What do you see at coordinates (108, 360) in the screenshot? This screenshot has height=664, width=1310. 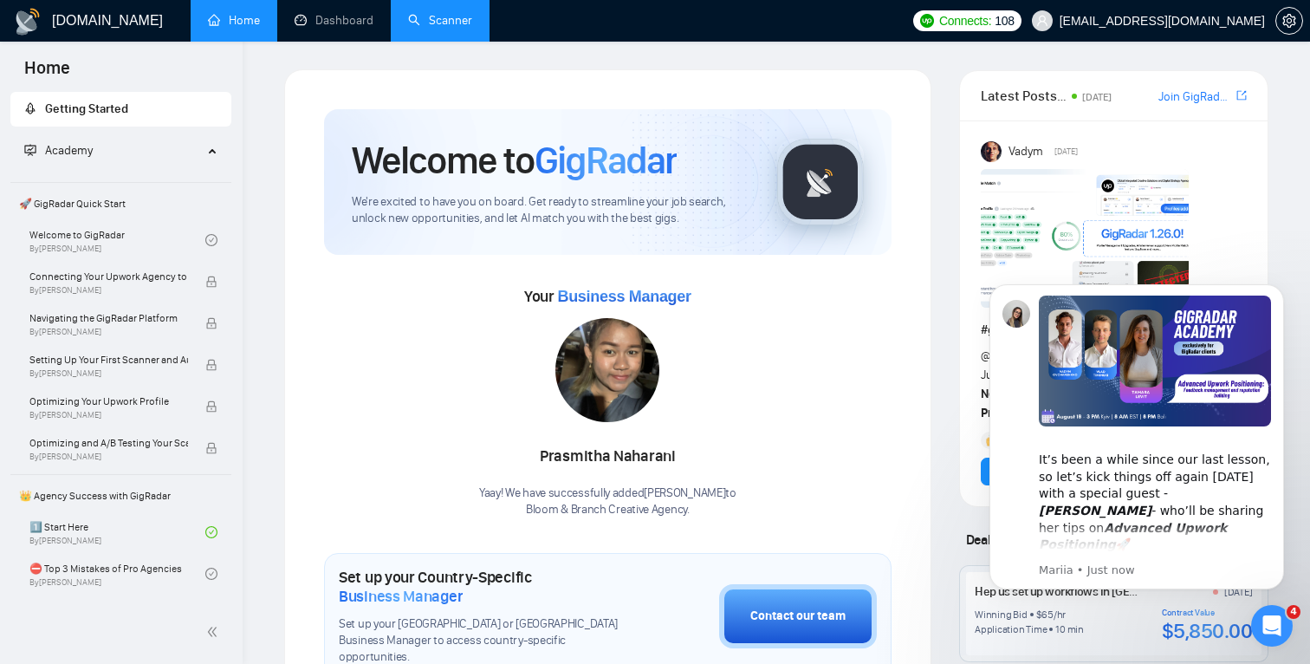 I see `span: Setting Up Your First Scanner and Auto-Bidder` at bounding box center [108, 360].